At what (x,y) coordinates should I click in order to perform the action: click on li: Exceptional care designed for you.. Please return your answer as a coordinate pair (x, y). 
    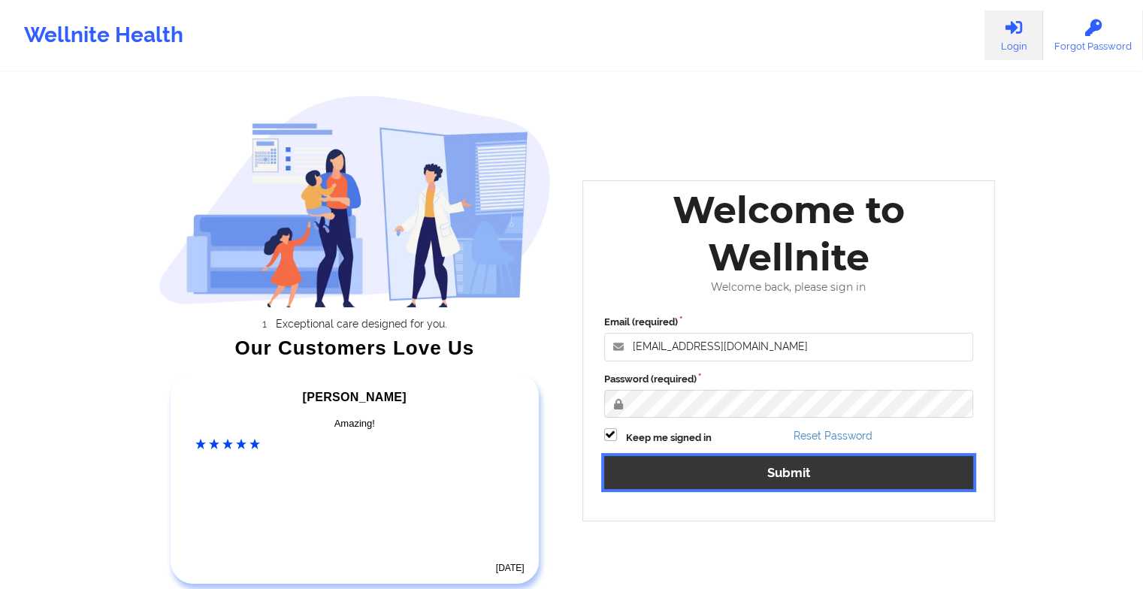
    Looking at the image, I should click on (361, 324).